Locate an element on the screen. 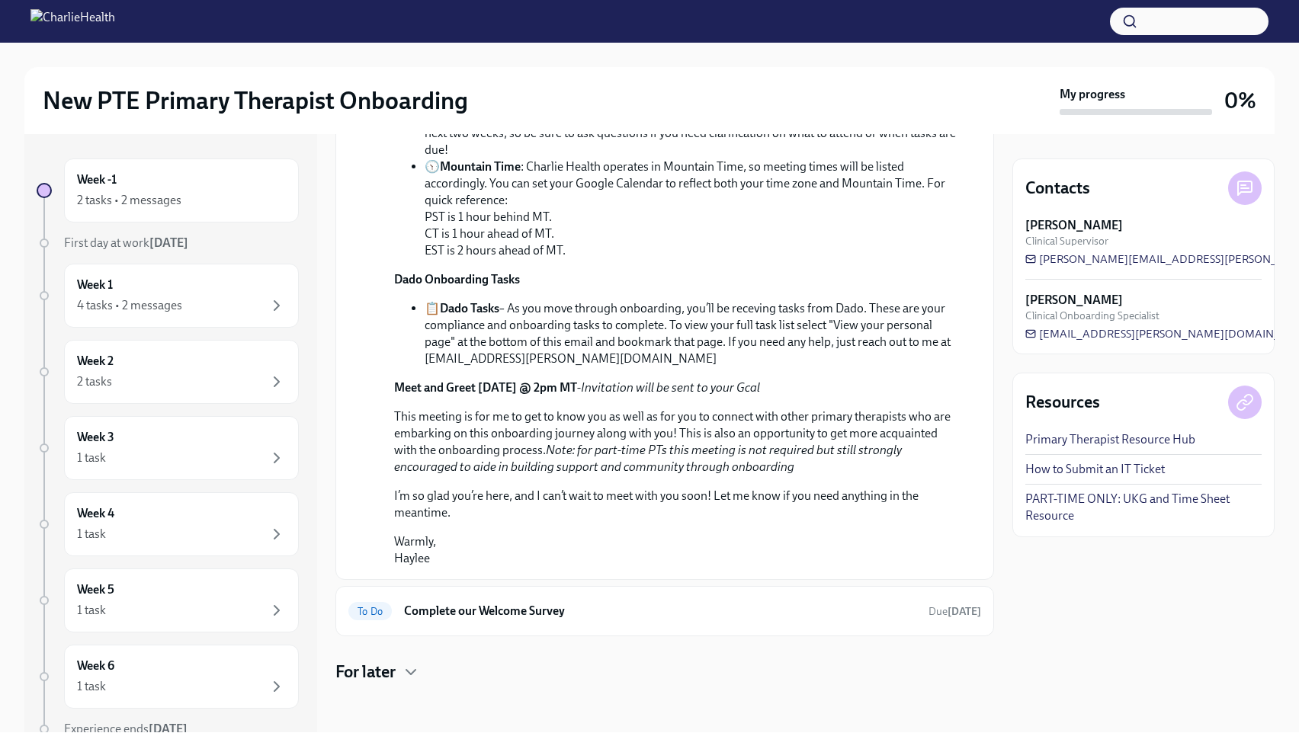 This screenshot has width=1299, height=749. span: Clinical Onboarding Specialist is located at coordinates (1092, 316).